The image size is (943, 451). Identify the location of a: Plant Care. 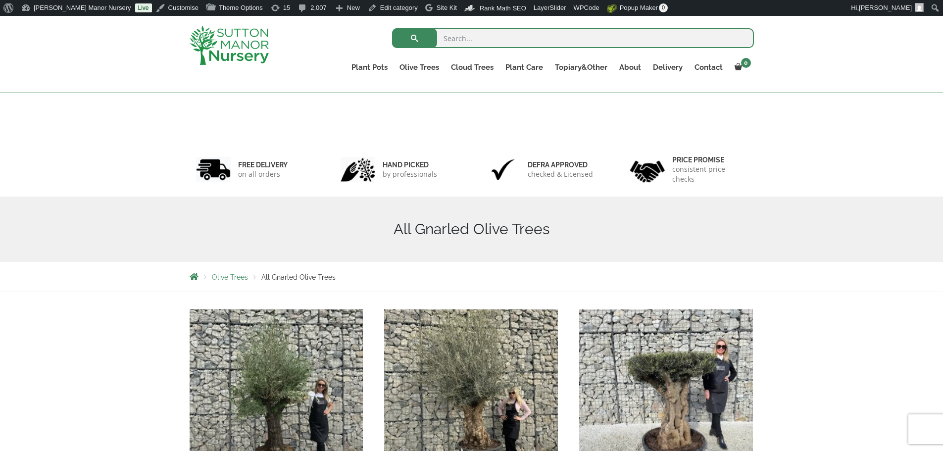
(524, 67).